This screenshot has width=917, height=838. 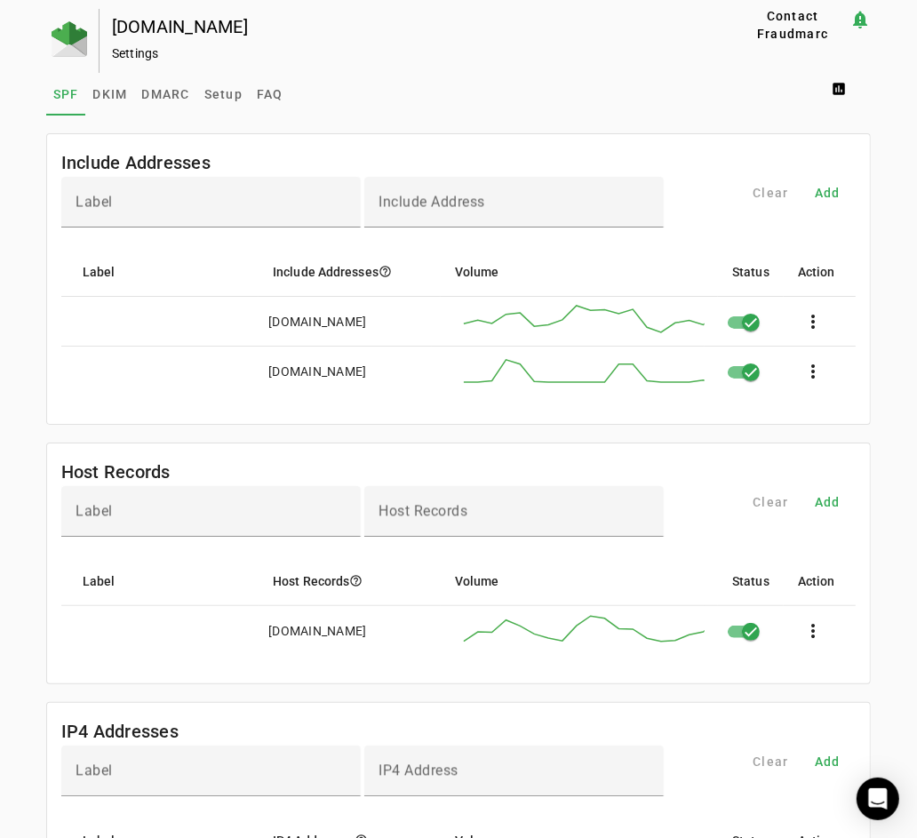 What do you see at coordinates (395, 53) in the screenshot?
I see `div: Settings` at bounding box center [395, 53].